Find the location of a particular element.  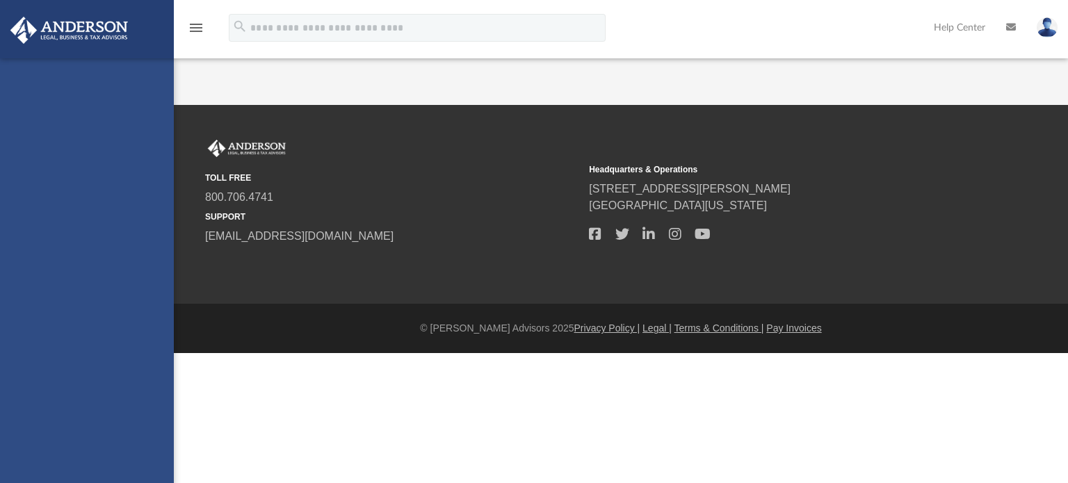

small: SUPPORT is located at coordinates (392, 217).